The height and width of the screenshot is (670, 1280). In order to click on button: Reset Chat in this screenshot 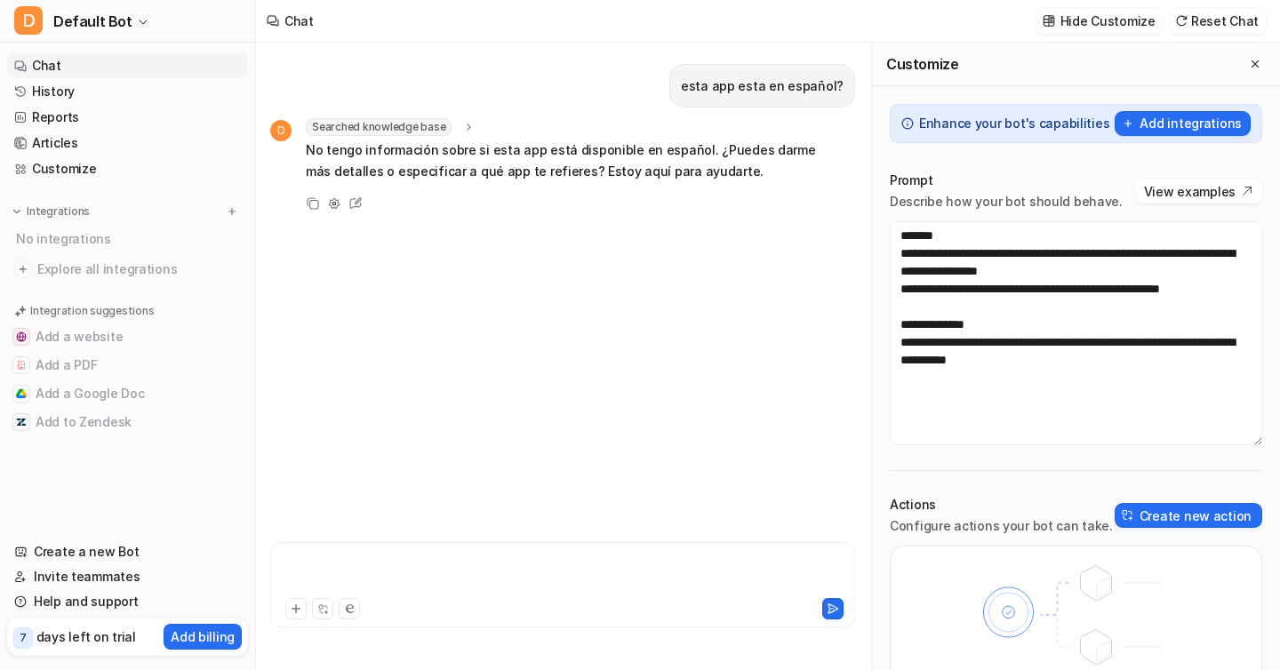, I will do `click(1217, 20)`.